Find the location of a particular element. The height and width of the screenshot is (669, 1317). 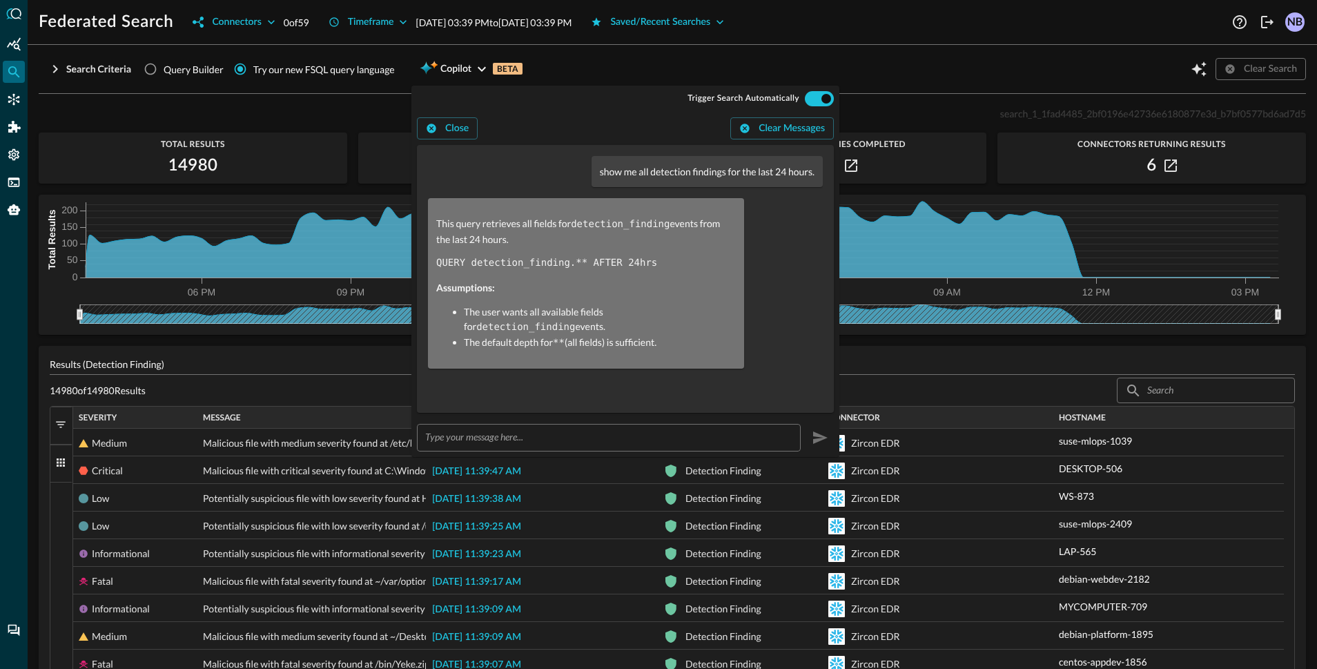

p: show me all detection findings for the last 24 hours. is located at coordinates (707, 171).